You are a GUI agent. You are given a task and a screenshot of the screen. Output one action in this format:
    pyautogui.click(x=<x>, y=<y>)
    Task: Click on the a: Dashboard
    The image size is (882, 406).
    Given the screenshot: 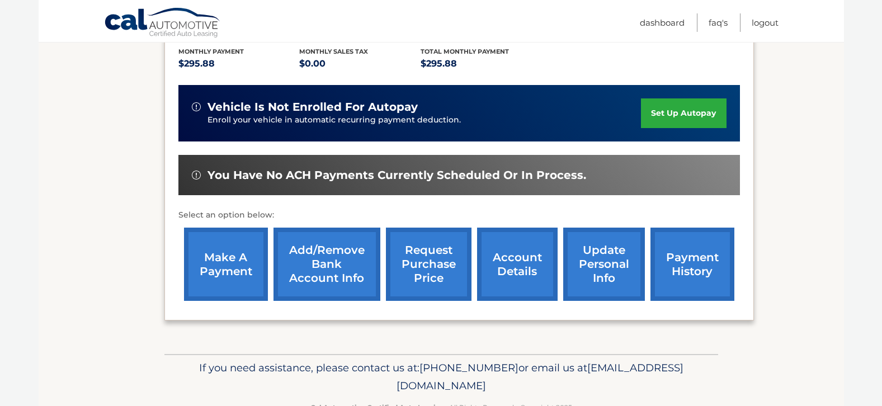 What is the action you would take?
    pyautogui.click(x=662, y=22)
    